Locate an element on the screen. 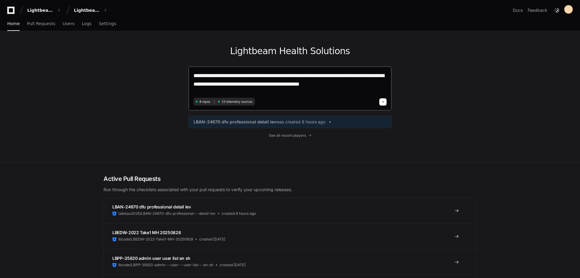 Image resolution: width=580 pixels, height=278 pixels. button: Lightbeam Health is located at coordinates (44, 10).